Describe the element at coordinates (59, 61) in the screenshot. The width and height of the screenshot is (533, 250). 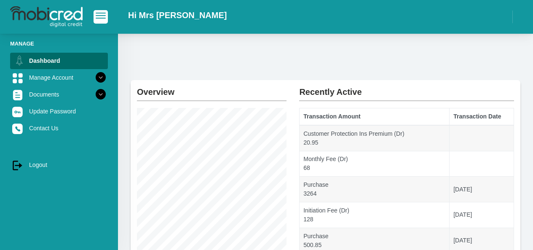
I see `a: Dashboard` at that location.